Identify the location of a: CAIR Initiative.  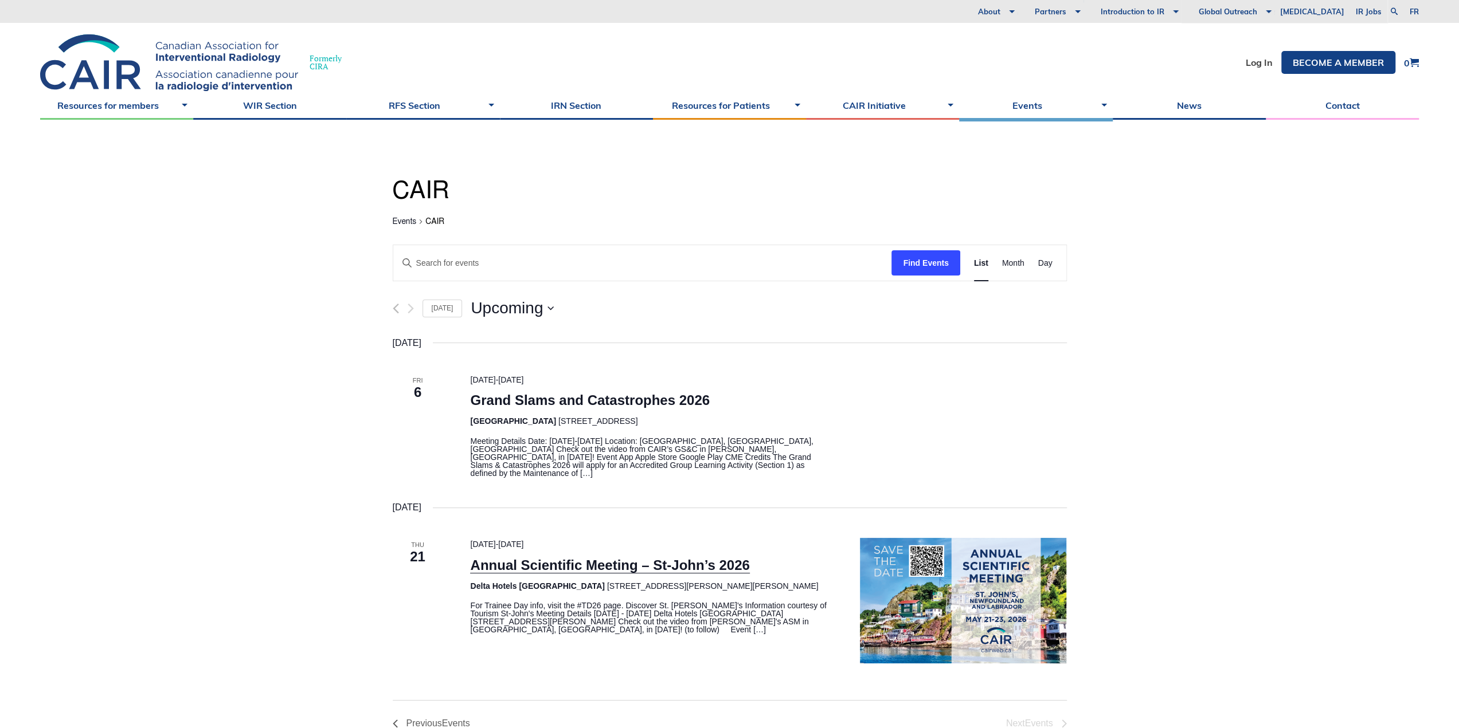
(882, 105).